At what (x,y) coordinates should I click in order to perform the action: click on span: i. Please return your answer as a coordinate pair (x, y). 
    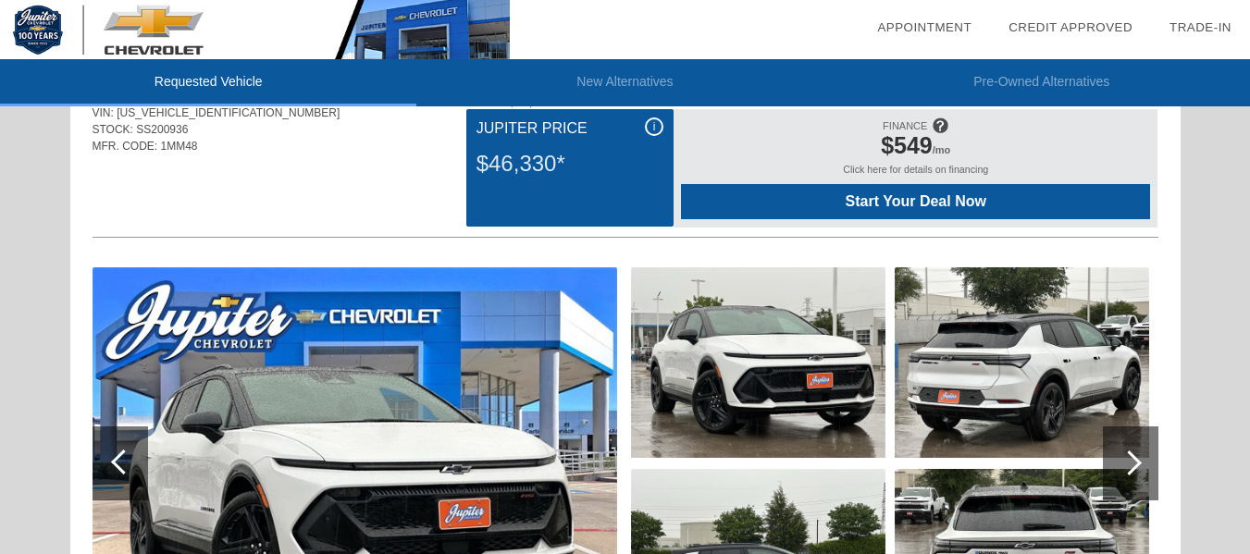
    Looking at the image, I should click on (654, 127).